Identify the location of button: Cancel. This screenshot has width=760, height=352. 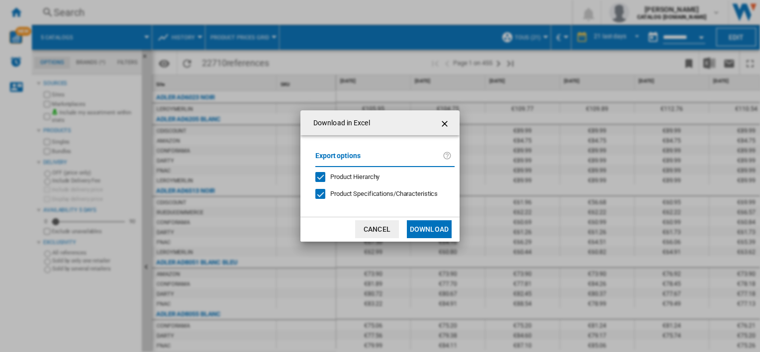
(377, 229).